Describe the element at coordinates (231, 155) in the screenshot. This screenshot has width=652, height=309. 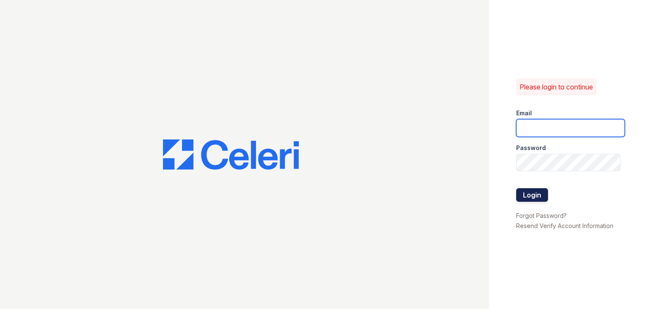
I see `img: CE_Logo_Blue-a8612792a0a2168367f1c8372b55b34899dd931a85d93a1a3d3e32e68fde9ad4.png` at that location.